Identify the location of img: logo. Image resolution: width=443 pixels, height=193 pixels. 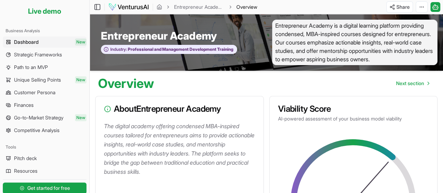
(129, 7).